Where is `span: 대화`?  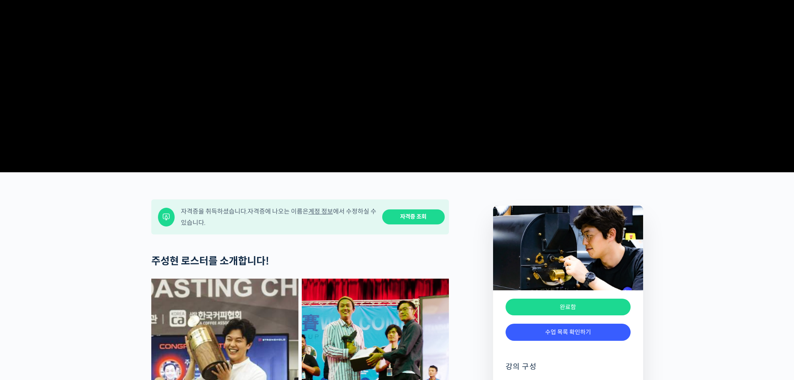
span: 대화 is located at coordinates (81, 281).